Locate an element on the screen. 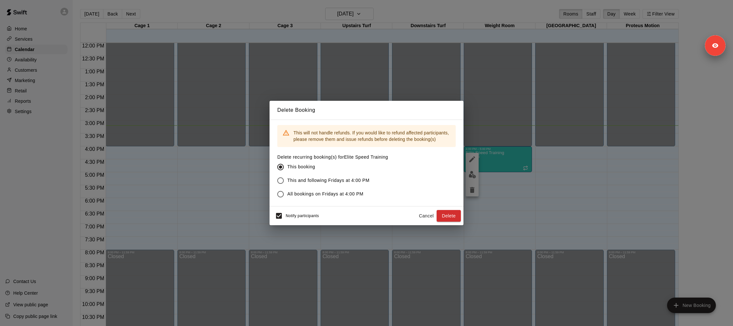 The width and height of the screenshot is (733, 326). span: This and following Fridays at 4:00 PM is located at coordinates (328, 180).